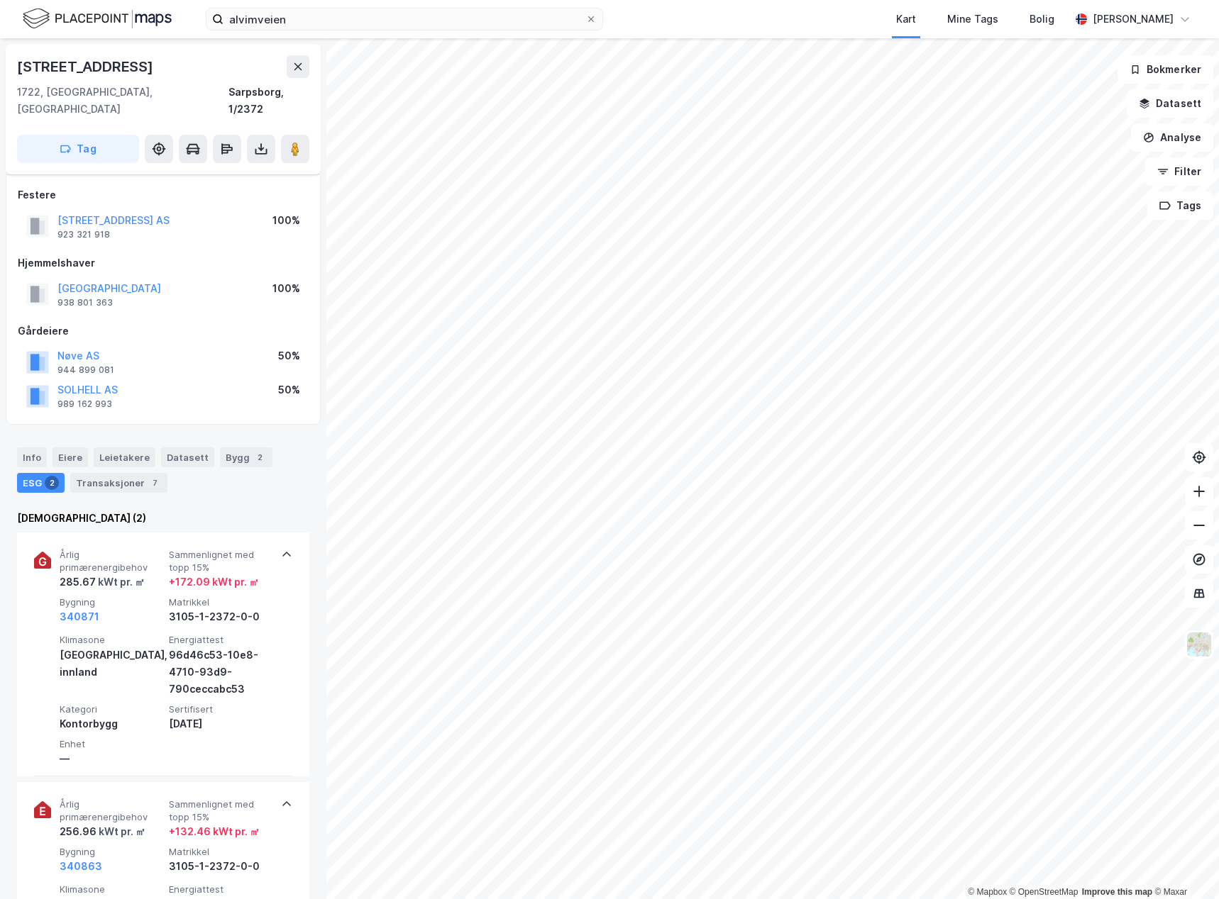 This screenshot has width=1219, height=899. I want to click on button: 340863, so click(81, 867).